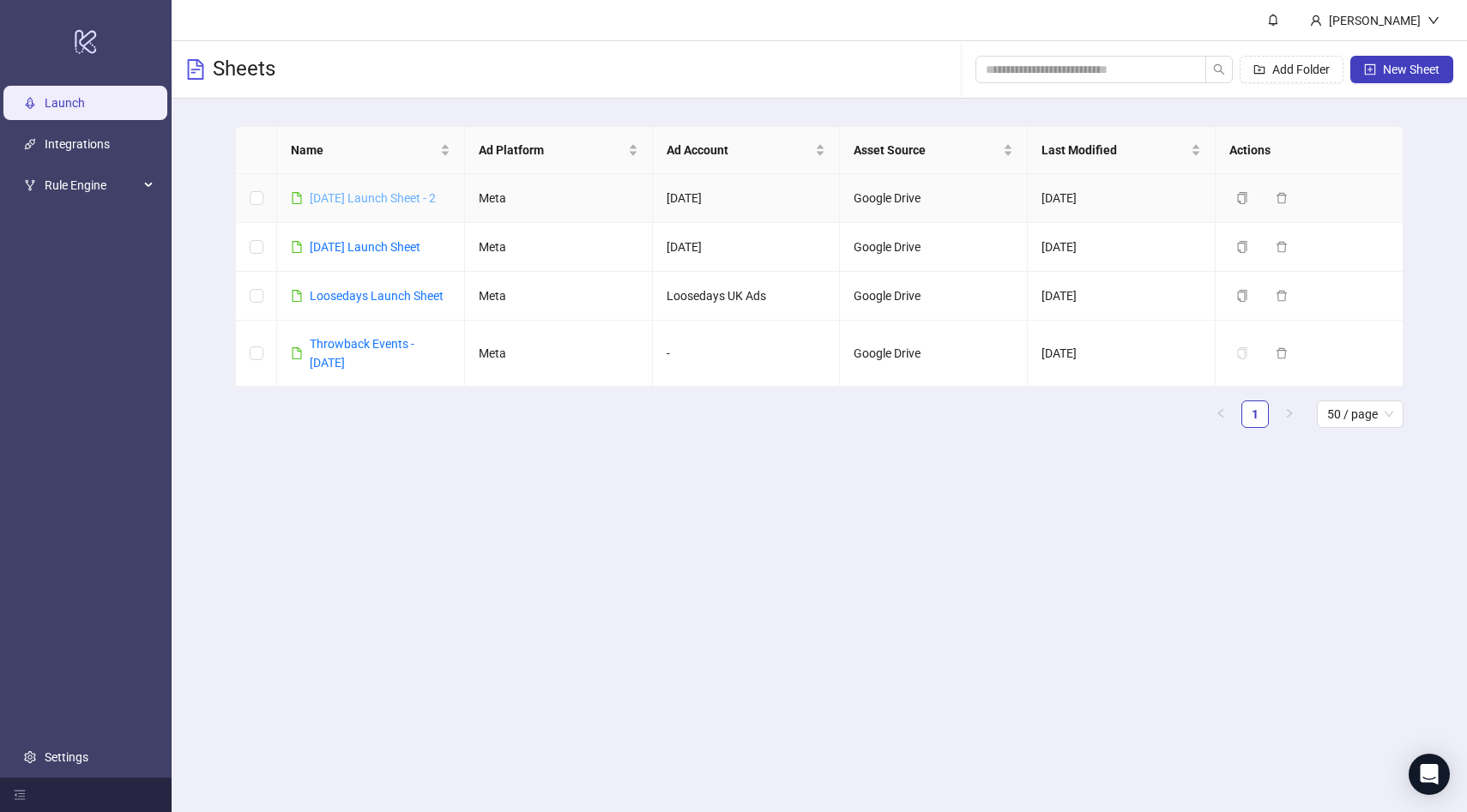  Describe the element at coordinates (66, 757) in the screenshot. I see `a: Settings` at that location.